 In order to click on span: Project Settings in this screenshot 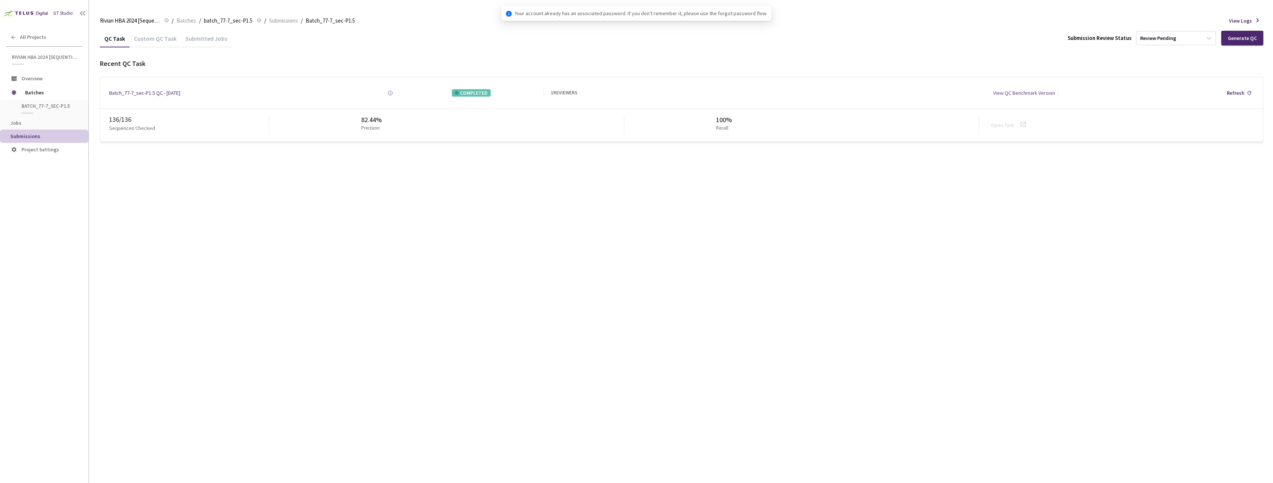, I will do `click(40, 150)`.